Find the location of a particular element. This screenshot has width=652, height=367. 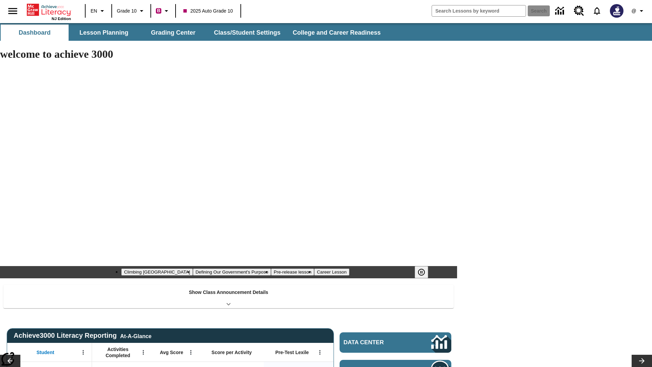

p: Show Class Announcement Details is located at coordinates (229, 292).